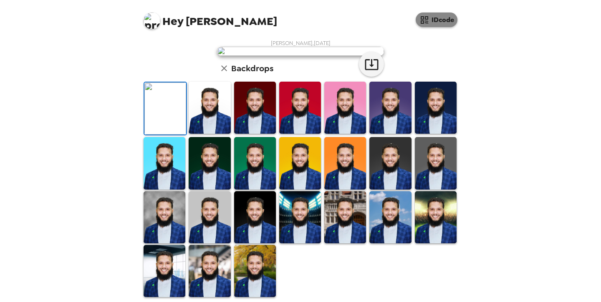 The height and width of the screenshot is (302, 601). What do you see at coordinates (300, 51) in the screenshot?
I see `img: user` at bounding box center [300, 51].